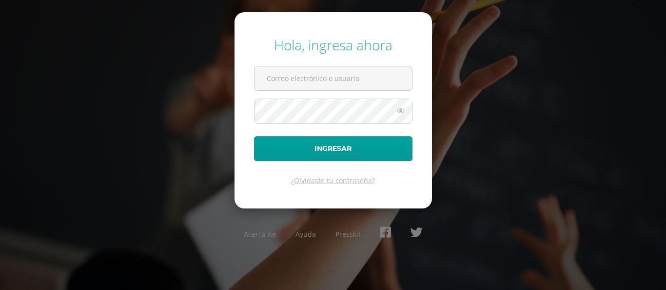  I want to click on div: Hola, ingresa ahora, so click(333, 45).